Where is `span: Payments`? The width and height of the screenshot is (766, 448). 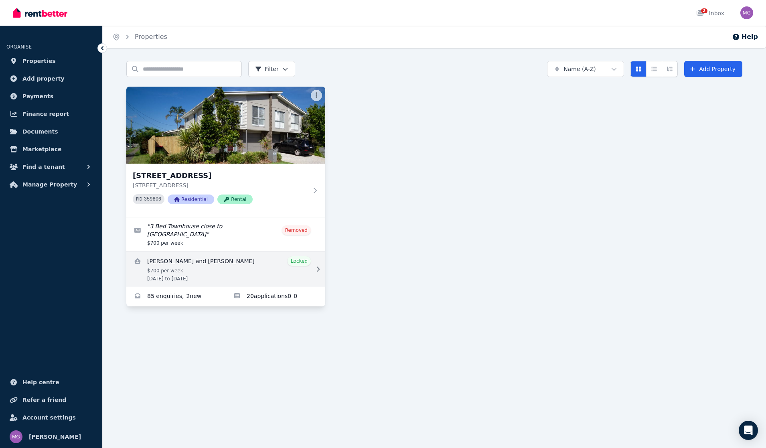
span: Payments is located at coordinates (38, 96).